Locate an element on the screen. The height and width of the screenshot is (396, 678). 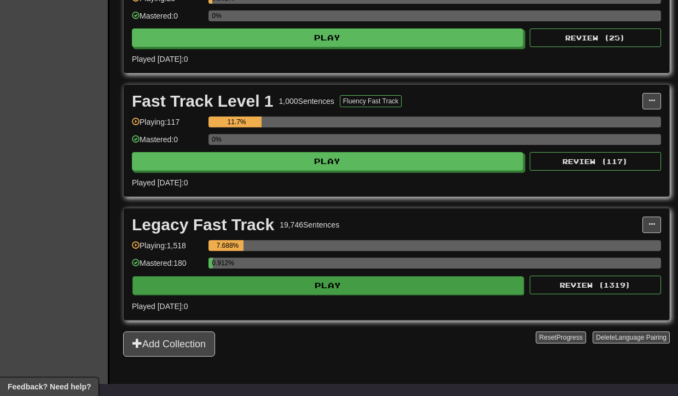
div: 0.912% is located at coordinates (212, 263).